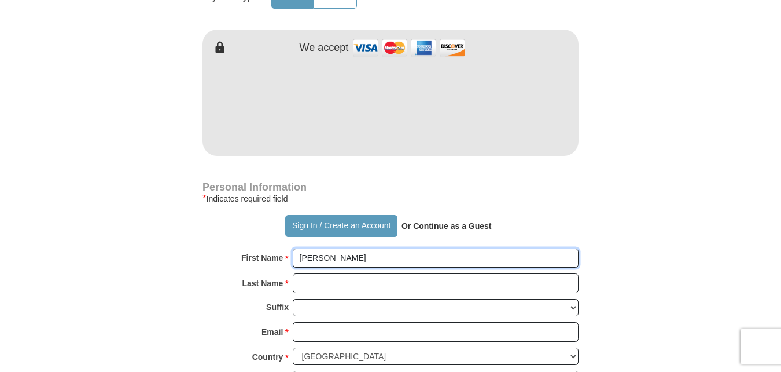 The image size is (781, 372). I want to click on strong: Country, so click(268, 356).